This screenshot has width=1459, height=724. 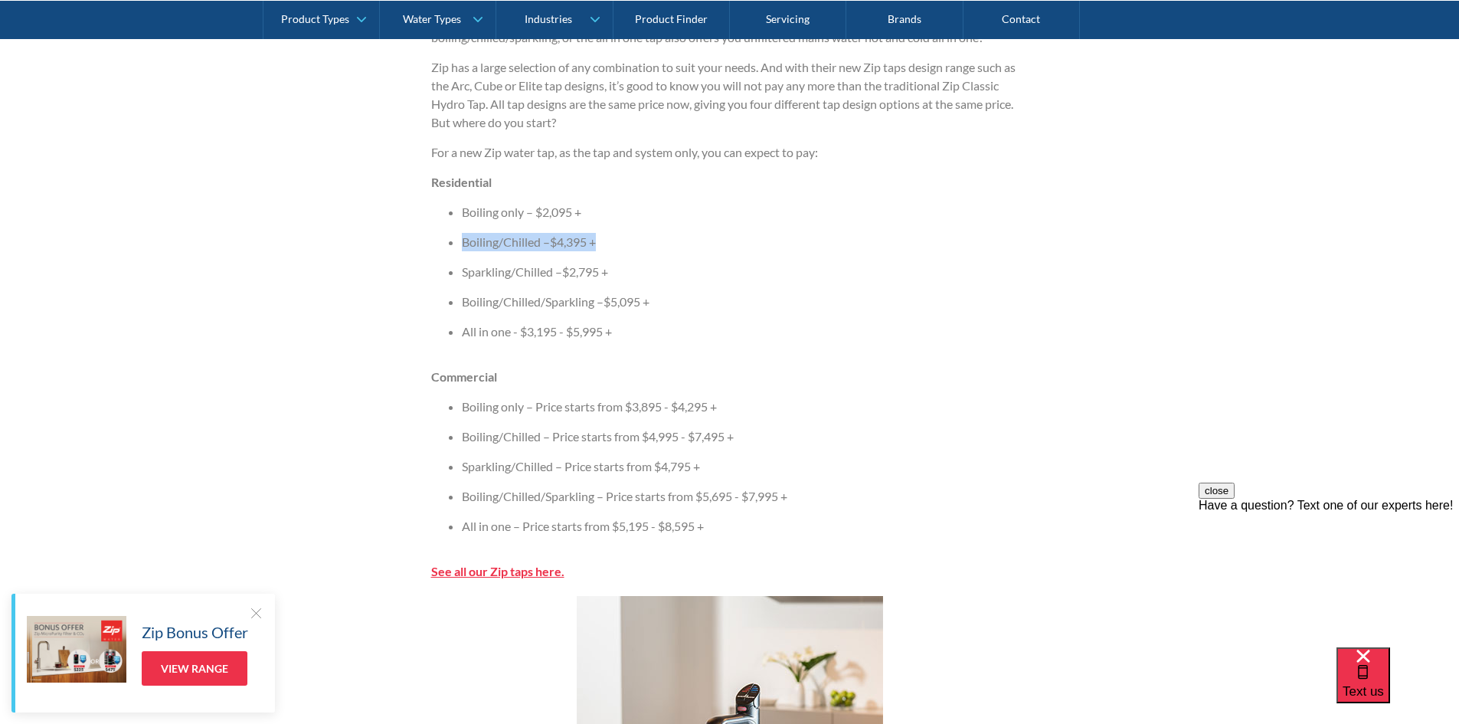 I want to click on span: Text us, so click(x=27, y=44).